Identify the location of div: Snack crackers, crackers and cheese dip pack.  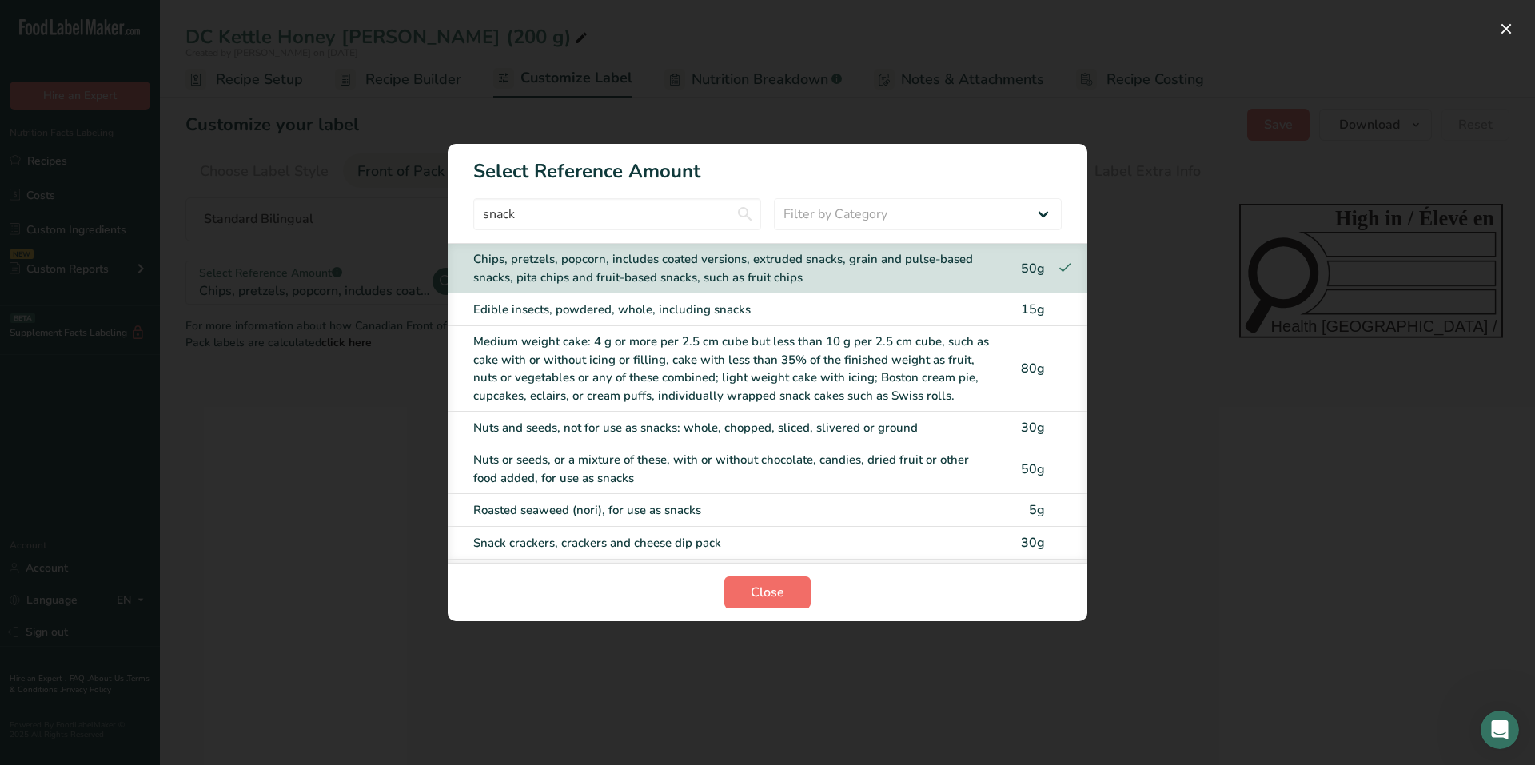
(734, 543).